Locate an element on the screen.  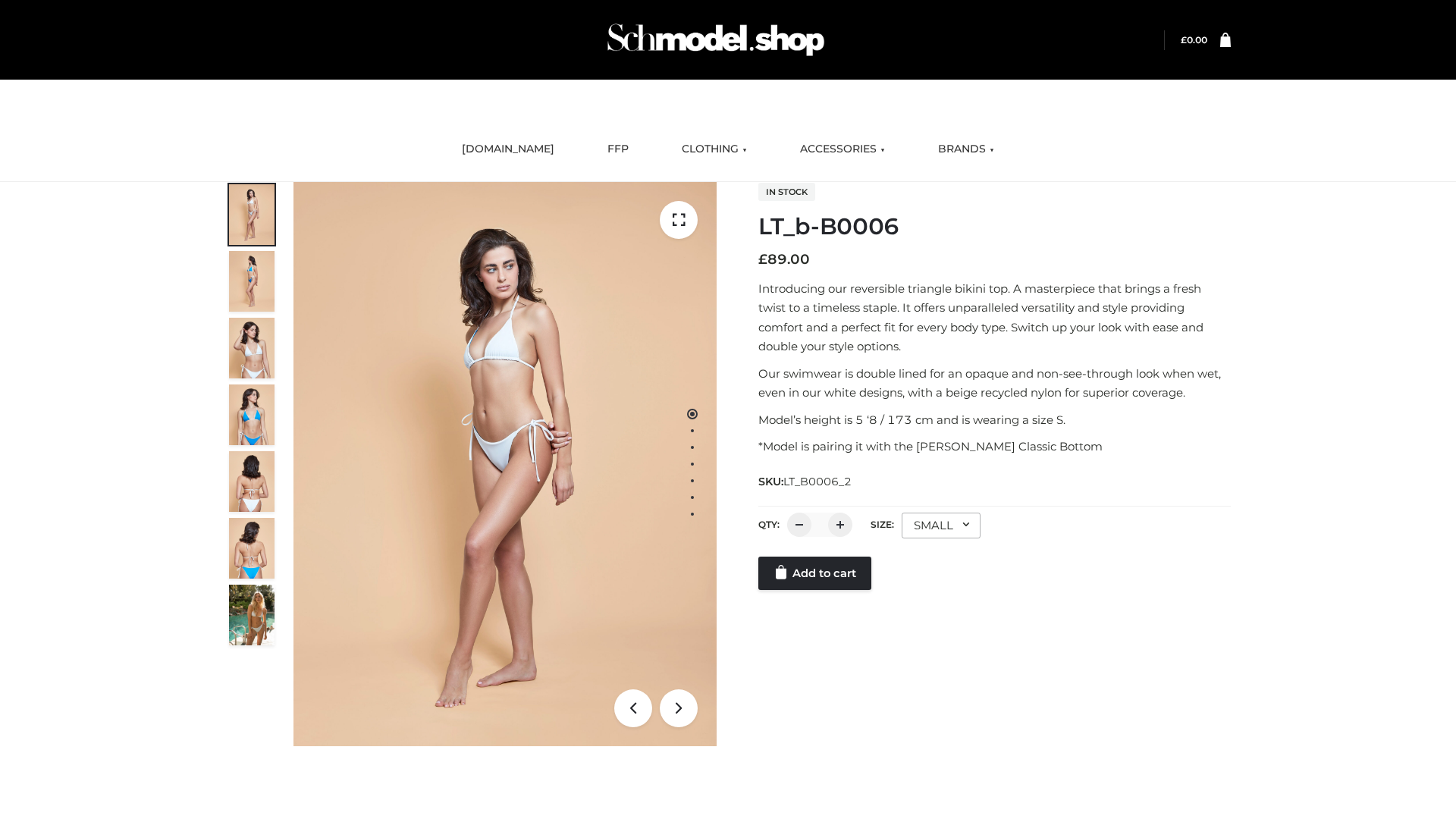
img: Arieltop_CloudNine_AzureSky2.jpg is located at coordinates (252, 615).